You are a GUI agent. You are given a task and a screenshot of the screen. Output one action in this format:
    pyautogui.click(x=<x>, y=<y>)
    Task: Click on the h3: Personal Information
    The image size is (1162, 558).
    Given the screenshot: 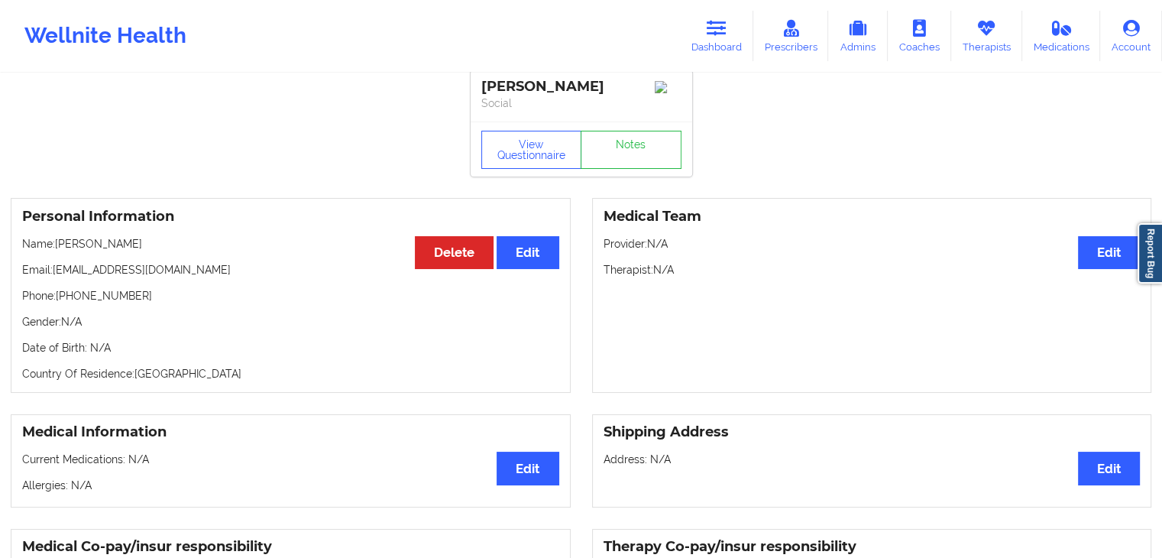 What is the action you would take?
    pyautogui.click(x=290, y=216)
    